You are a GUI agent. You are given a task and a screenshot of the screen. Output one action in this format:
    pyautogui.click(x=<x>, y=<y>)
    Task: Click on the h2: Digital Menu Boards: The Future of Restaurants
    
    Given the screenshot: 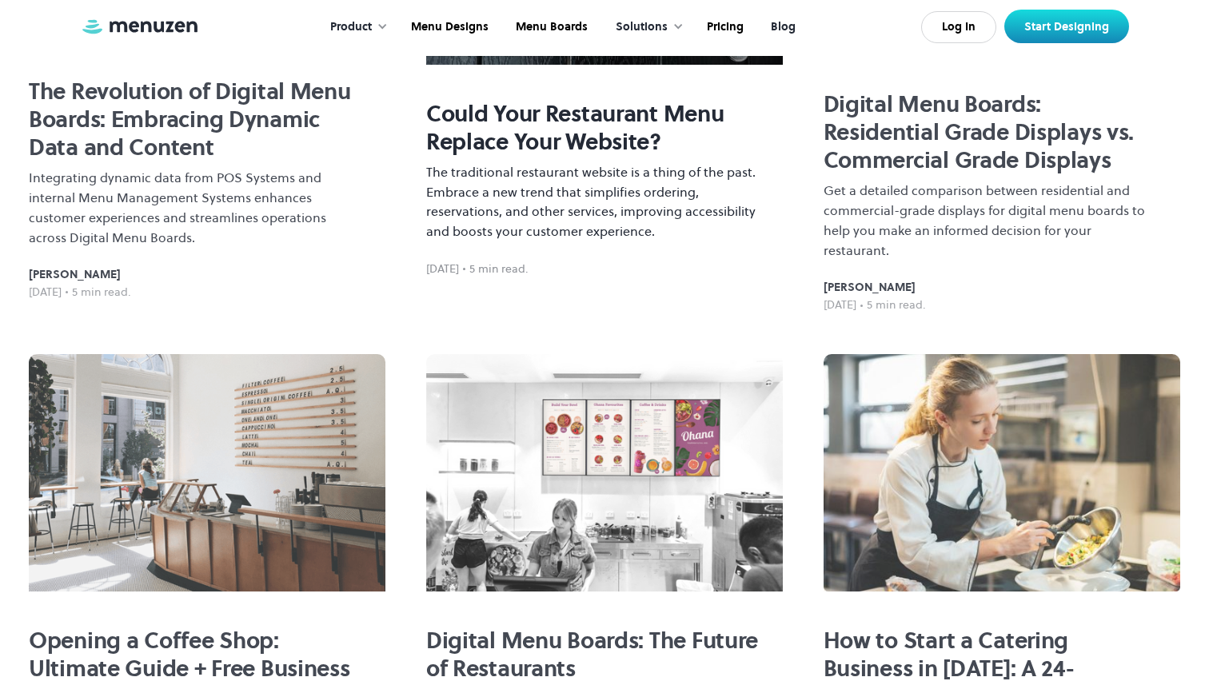 What is the action you would take?
    pyautogui.click(x=592, y=655)
    